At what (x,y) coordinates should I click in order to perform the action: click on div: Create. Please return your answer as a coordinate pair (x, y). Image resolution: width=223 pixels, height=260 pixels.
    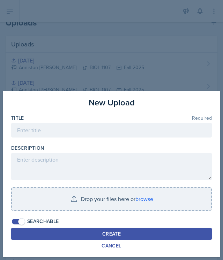
    Looking at the image, I should click on (111, 234).